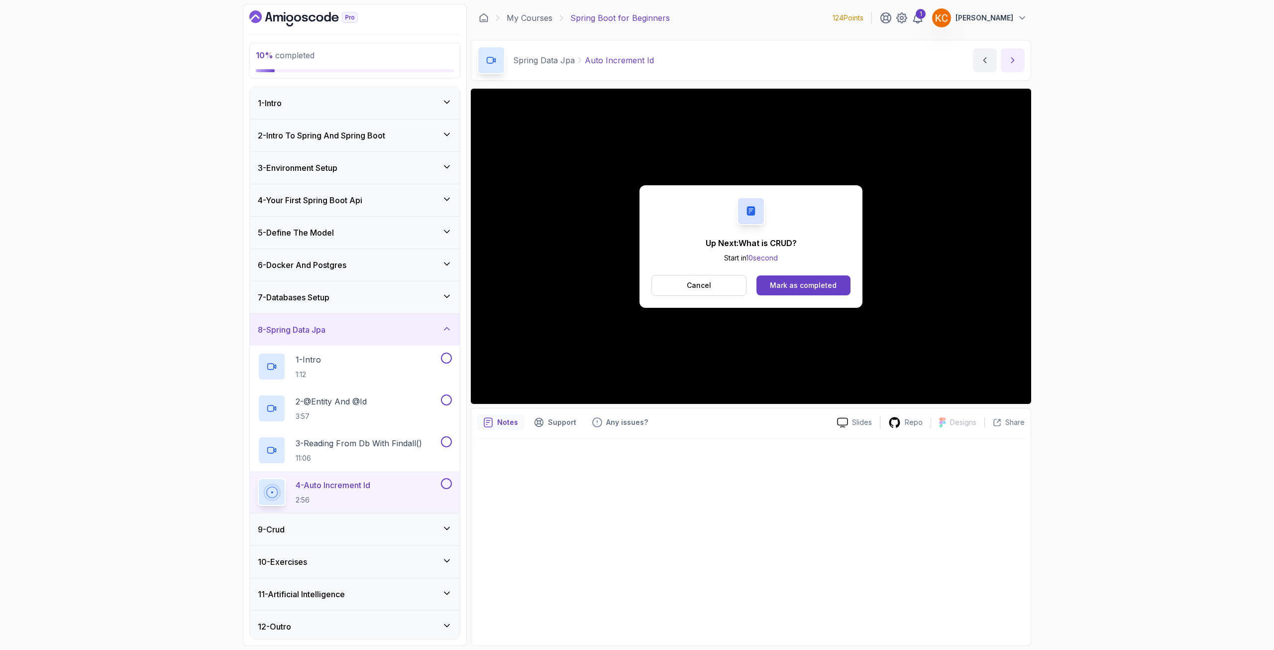 The width and height of the screenshot is (1274, 650). What do you see at coordinates (355, 200) in the screenshot?
I see `button: 4-Your First Spring Boot Api` at bounding box center [355, 200].